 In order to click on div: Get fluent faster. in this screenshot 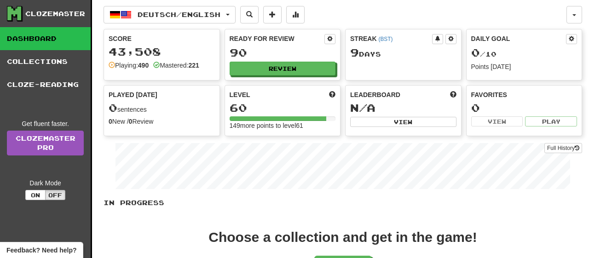, I will do `click(45, 124)`.